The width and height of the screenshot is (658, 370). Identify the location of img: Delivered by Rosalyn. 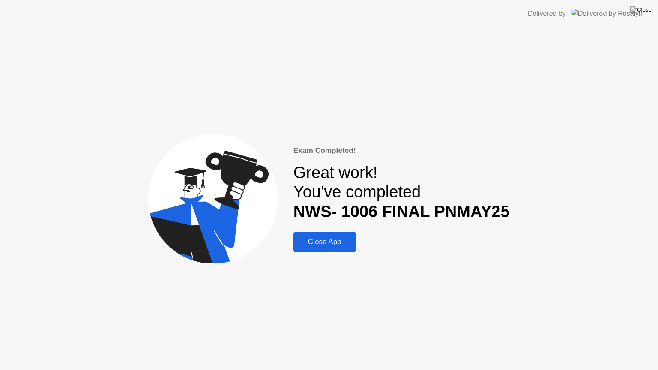
(607, 13).